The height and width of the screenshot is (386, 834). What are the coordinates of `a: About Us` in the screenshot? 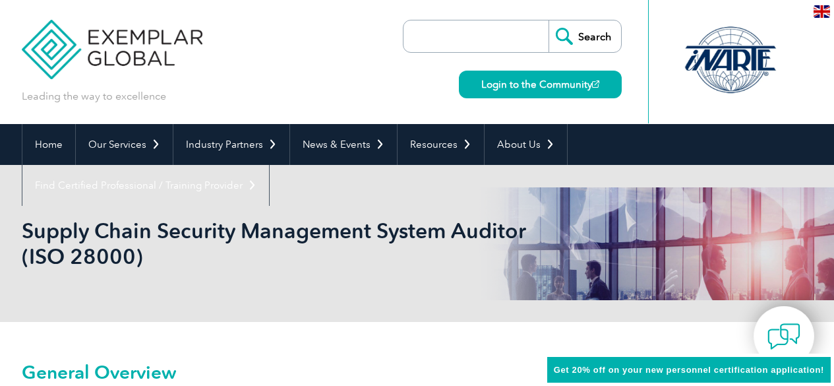 It's located at (526, 144).